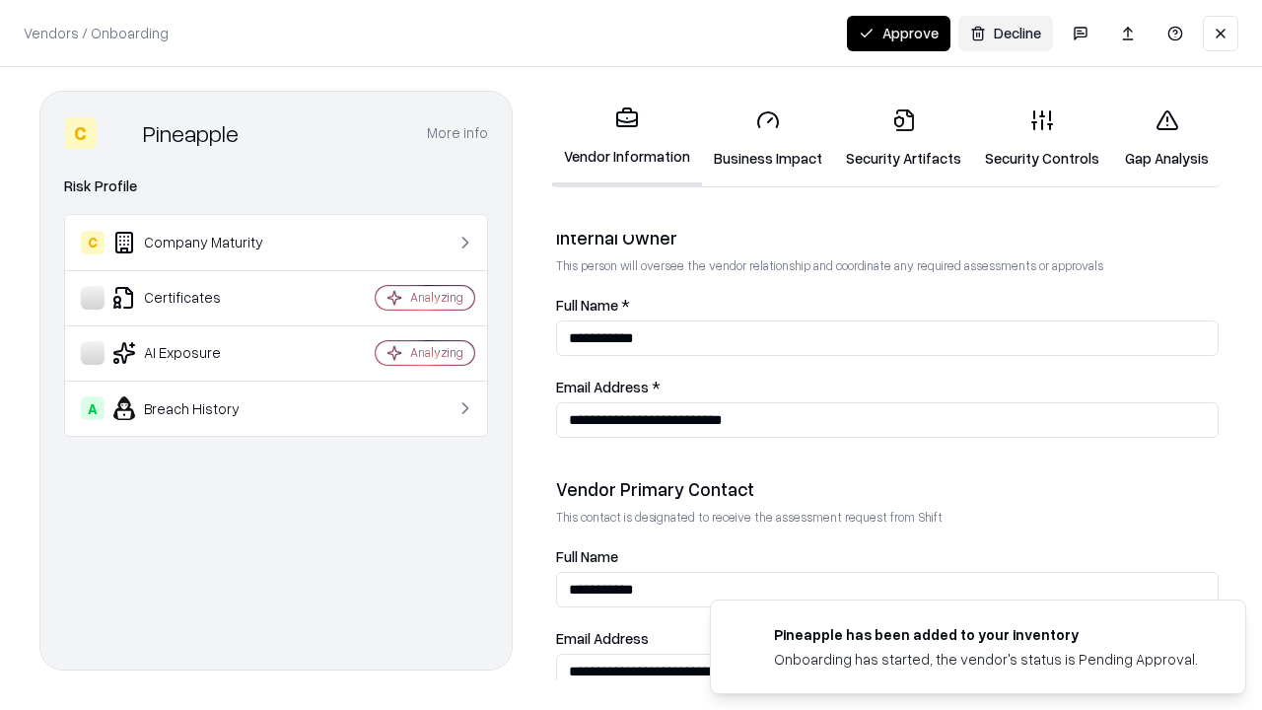 This screenshot has width=1262, height=710. What do you see at coordinates (93, 408) in the screenshot?
I see `div: A` at bounding box center [93, 408].